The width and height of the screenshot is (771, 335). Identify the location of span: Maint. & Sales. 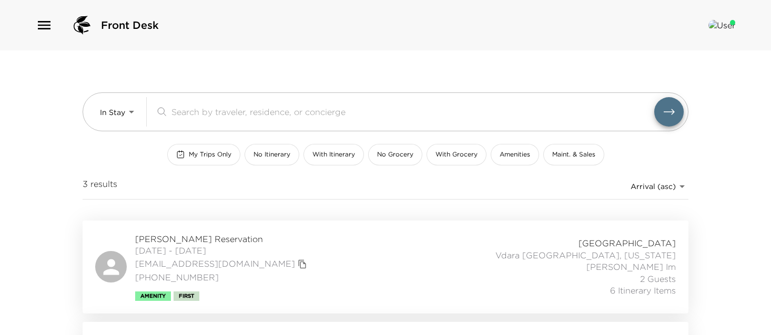
(574, 155).